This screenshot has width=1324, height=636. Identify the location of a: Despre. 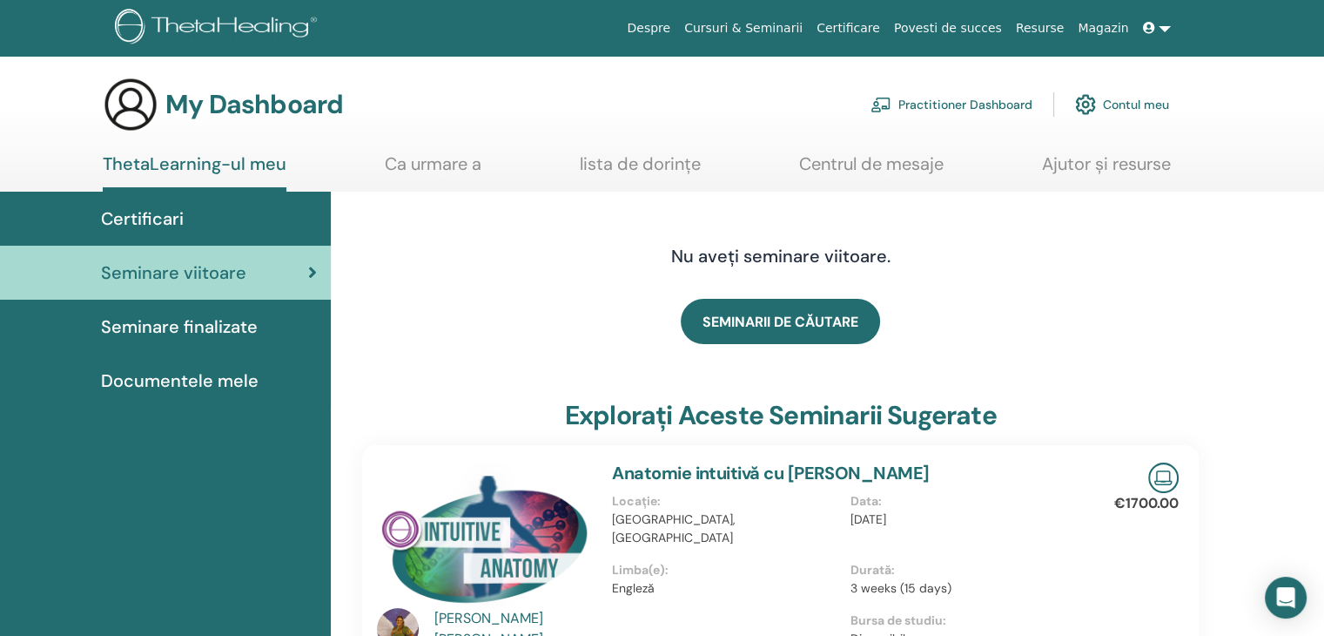
(649, 28).